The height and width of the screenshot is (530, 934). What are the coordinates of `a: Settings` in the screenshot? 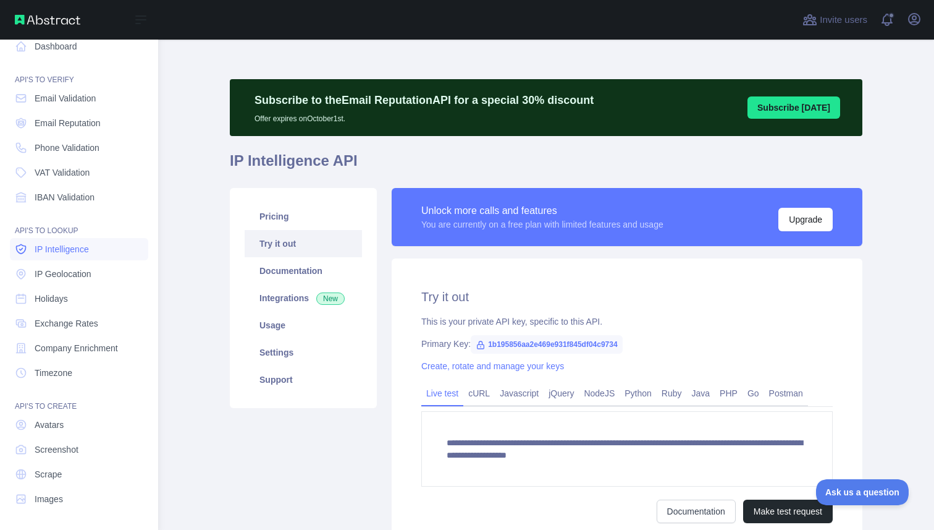 It's located at (303, 352).